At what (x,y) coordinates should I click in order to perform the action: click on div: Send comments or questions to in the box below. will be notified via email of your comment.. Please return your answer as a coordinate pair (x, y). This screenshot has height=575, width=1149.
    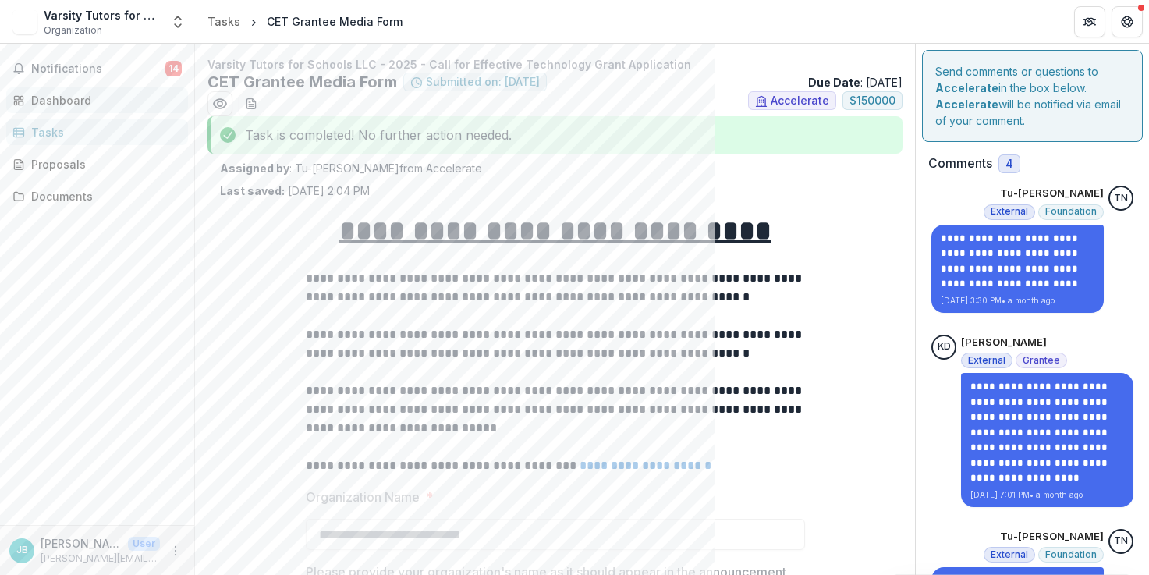
    Looking at the image, I should click on (1032, 96).